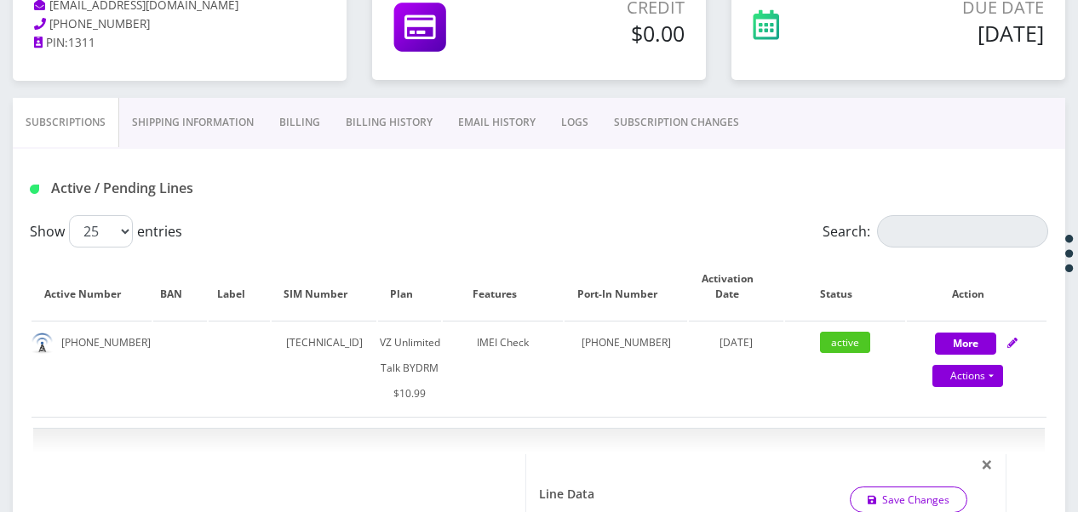 This screenshot has width=1078, height=512. Describe the element at coordinates (676, 123) in the screenshot. I see `a: SUBSCRIPTION CHANGES` at that location.